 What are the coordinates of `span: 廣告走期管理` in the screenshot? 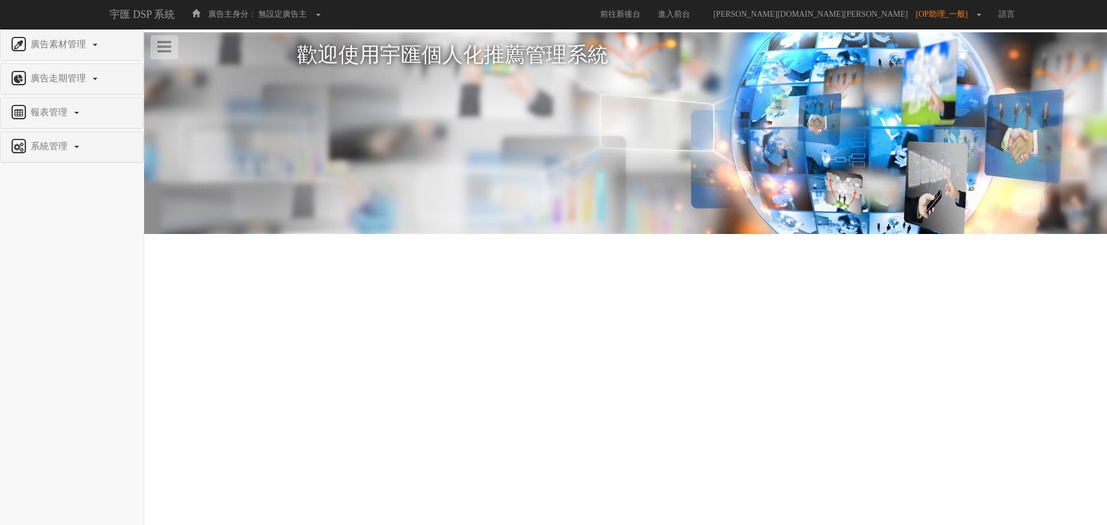 It's located at (59, 78).